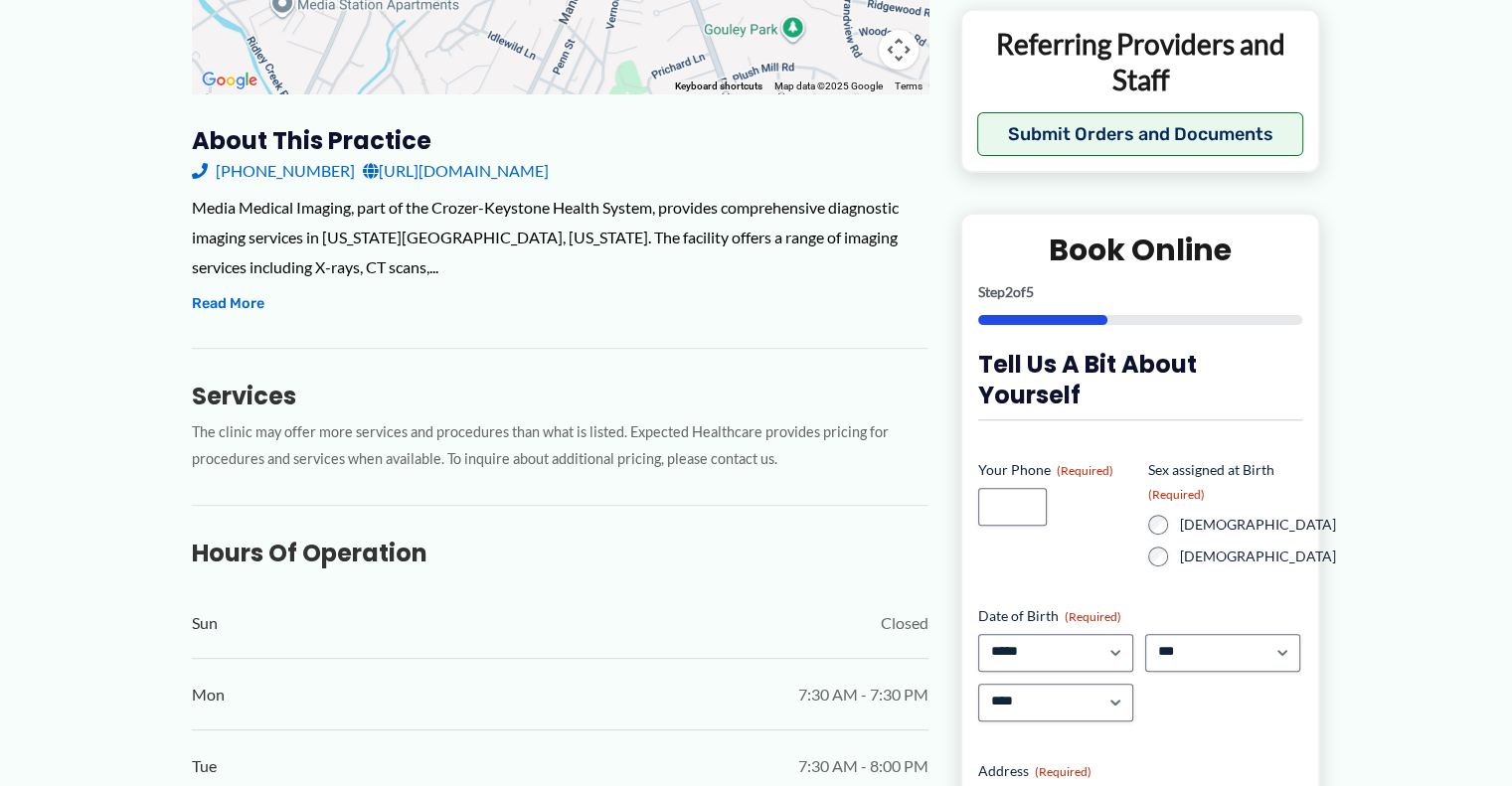  I want to click on p: The clinic may offer more services and procedures than what is listed. Expected Healthcare provid..., so click(559, 446).